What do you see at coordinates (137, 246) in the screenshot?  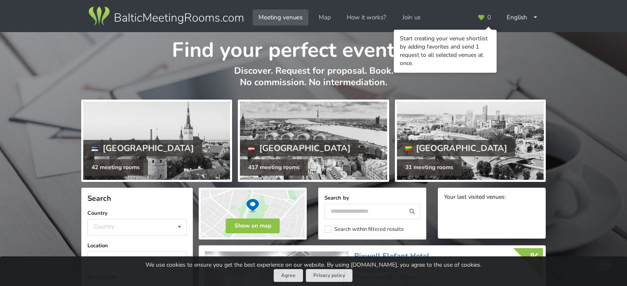 I see `label: Location` at bounding box center [137, 246].